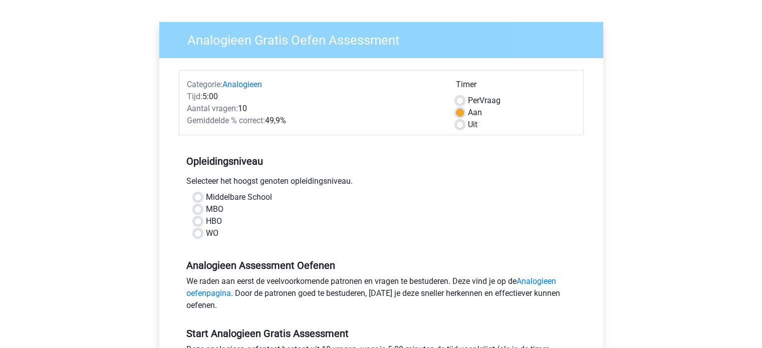 The image size is (762, 348). I want to click on h5: Analogieen Assessment Oefenen, so click(381, 265).